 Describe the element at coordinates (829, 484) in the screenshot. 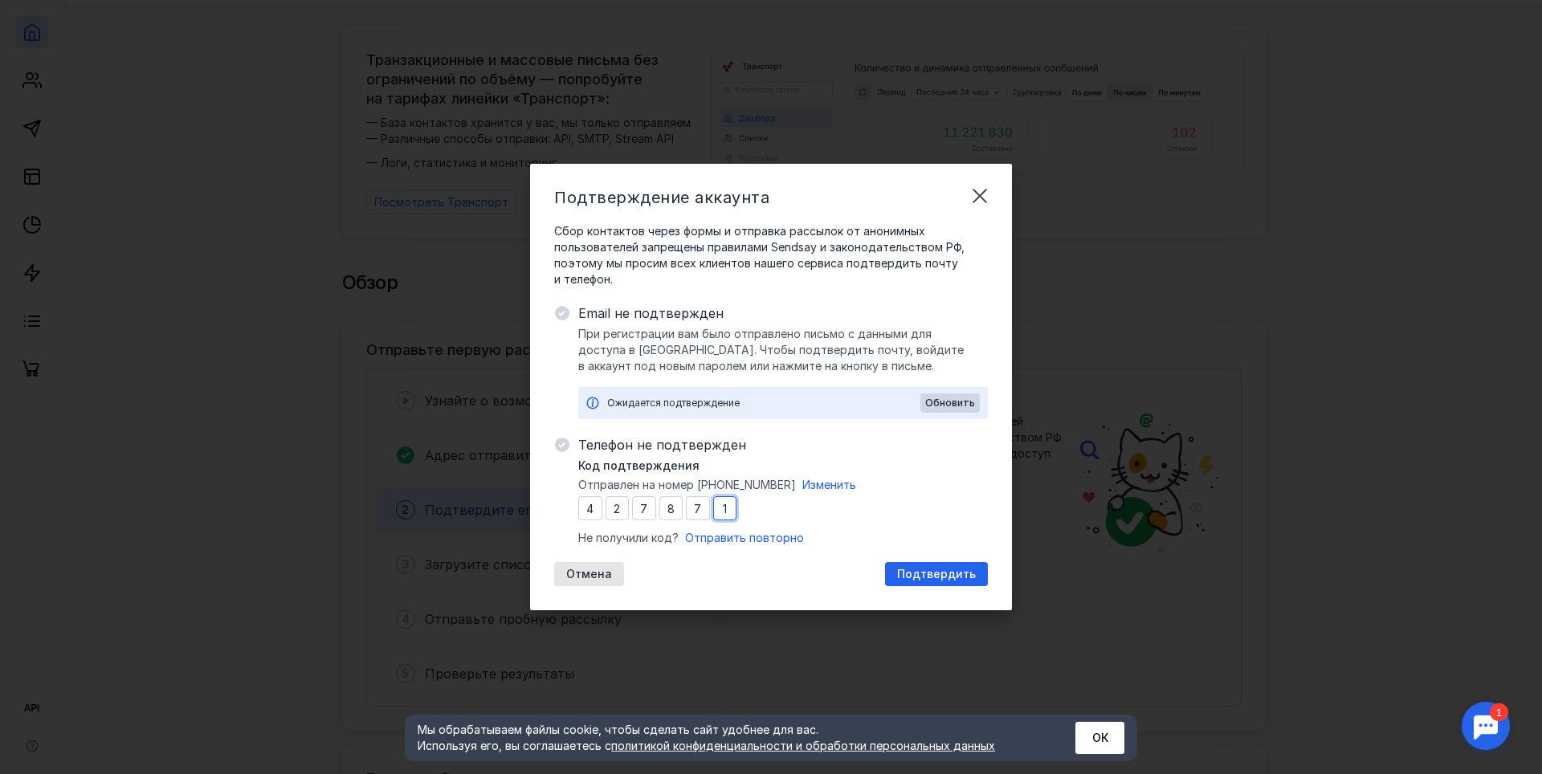

I see `span: Изменить` at that location.